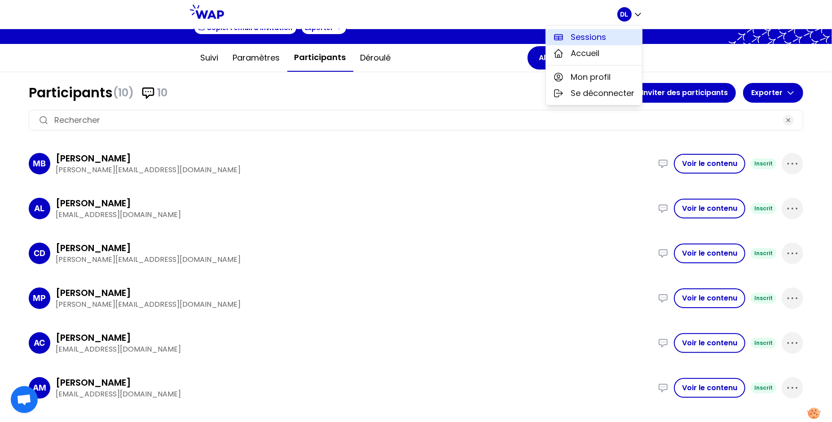  I want to click on p: MP, so click(39, 298).